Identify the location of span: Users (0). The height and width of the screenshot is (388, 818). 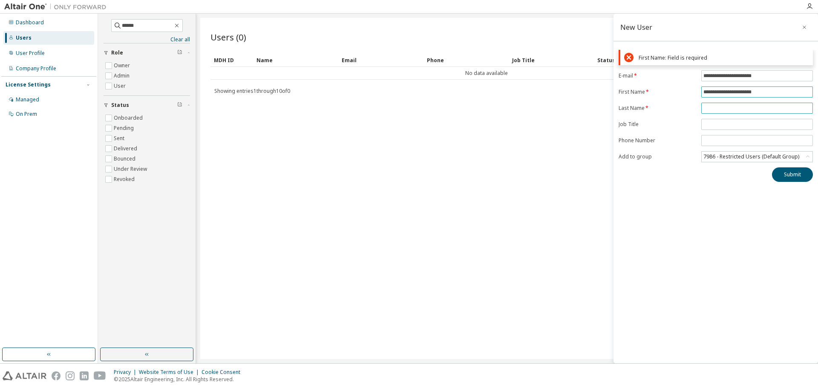
(228, 37).